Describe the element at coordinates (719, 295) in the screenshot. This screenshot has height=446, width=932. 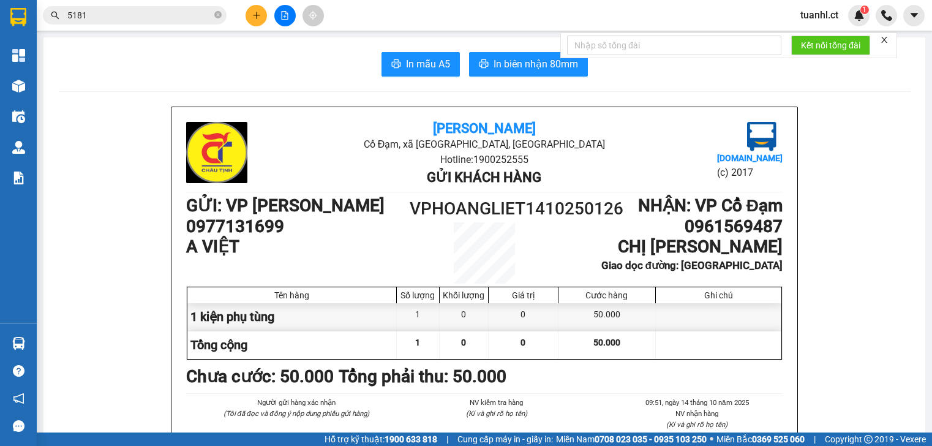
I see `div: Ghi chú` at that location.